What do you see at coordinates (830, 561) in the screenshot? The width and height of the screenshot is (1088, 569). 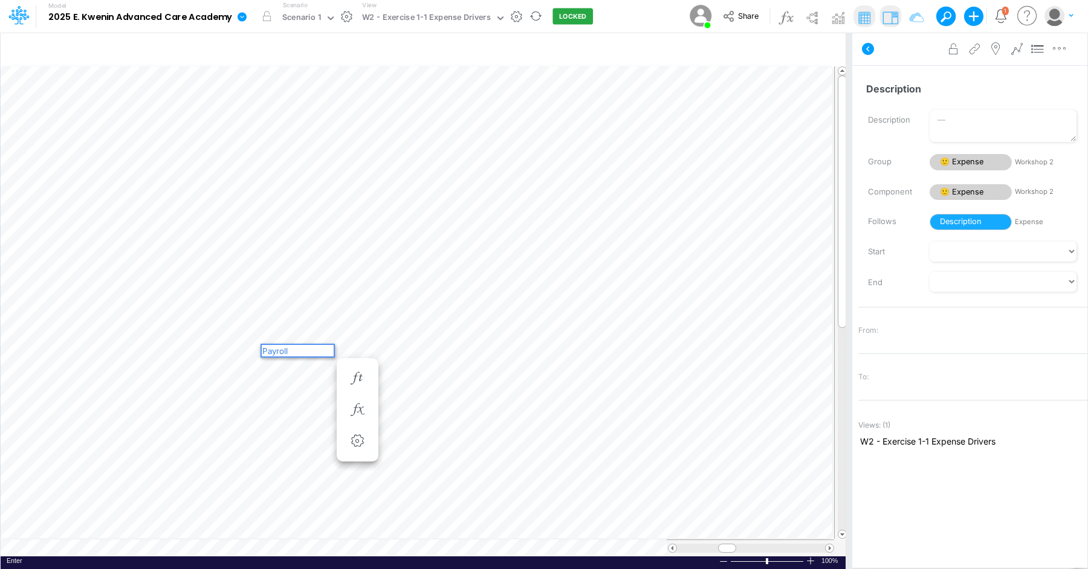 I see `div: Zoom level` at bounding box center [830, 561].